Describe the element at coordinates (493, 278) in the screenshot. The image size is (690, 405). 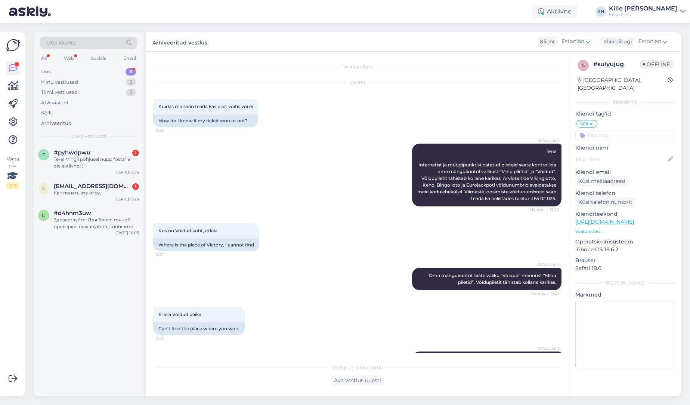
I see `span: Oma mängukontol leiate valiku “Võidud” menüüst “Minu piletid”. Võidupiletit tähistab kollane kari...` at that location.